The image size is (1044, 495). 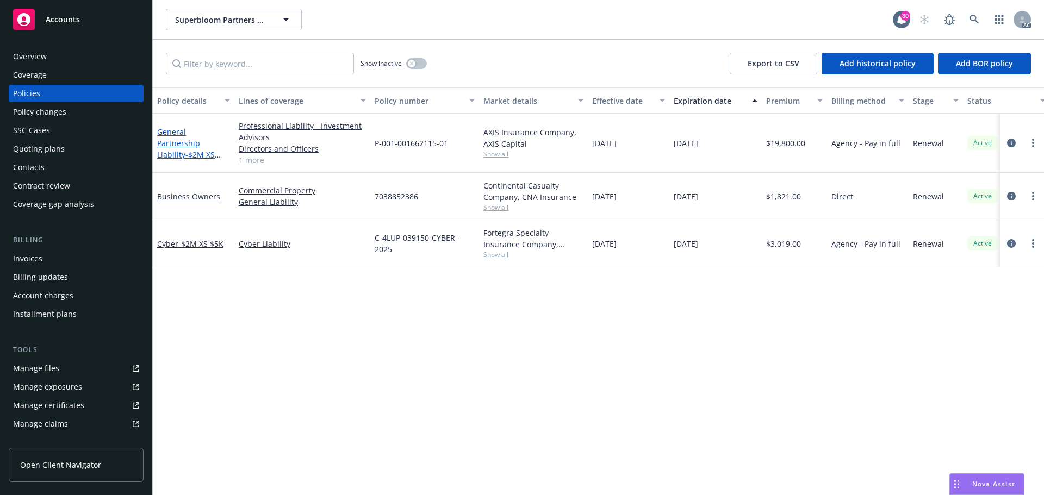 I want to click on div: Billing, so click(x=76, y=240).